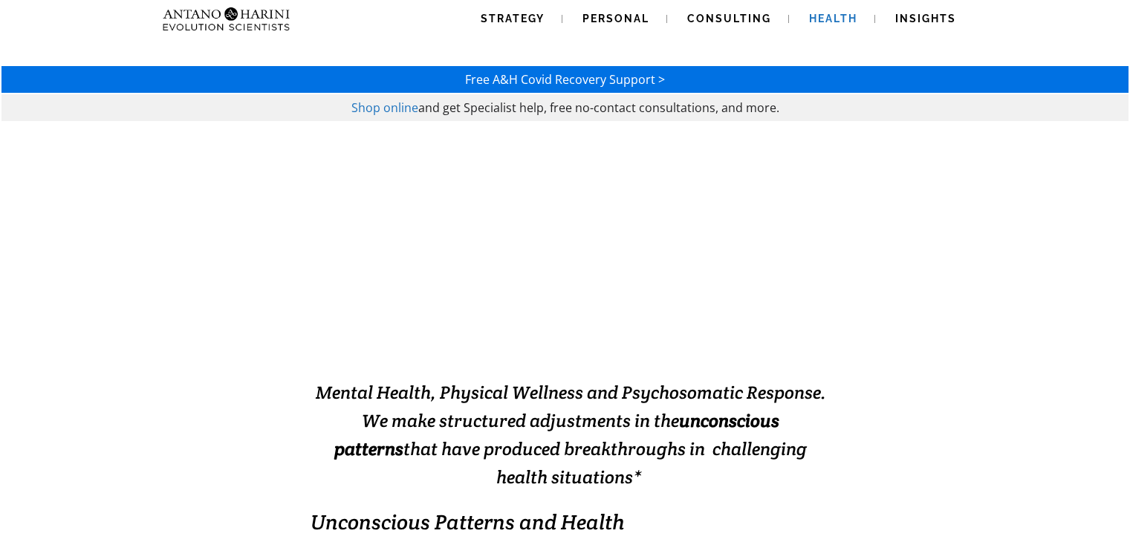  I want to click on a: Free A&H Covid Recovery Support >, so click(565, 79).